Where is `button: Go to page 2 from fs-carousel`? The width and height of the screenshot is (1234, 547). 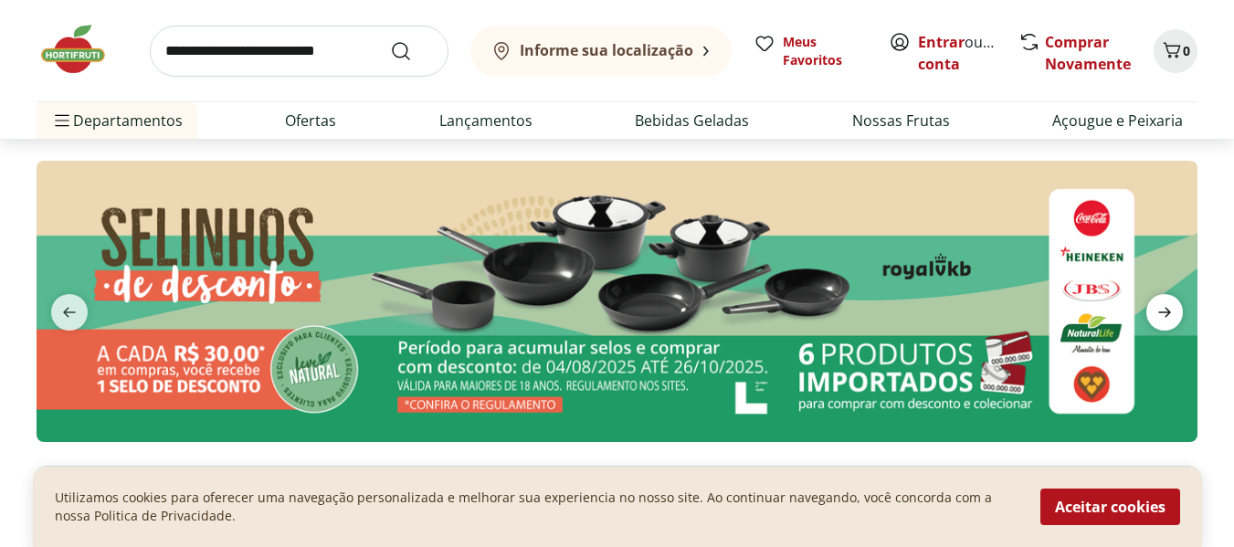 button: Go to page 2 from fs-carousel is located at coordinates (576, 479).